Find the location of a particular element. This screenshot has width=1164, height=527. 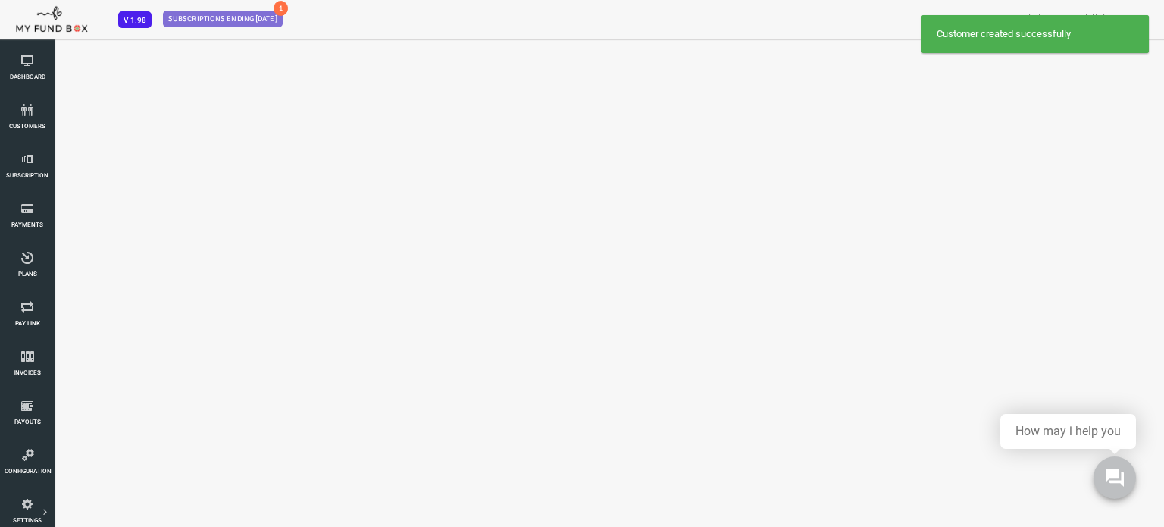

a: V 1.98 is located at coordinates (135, 19).